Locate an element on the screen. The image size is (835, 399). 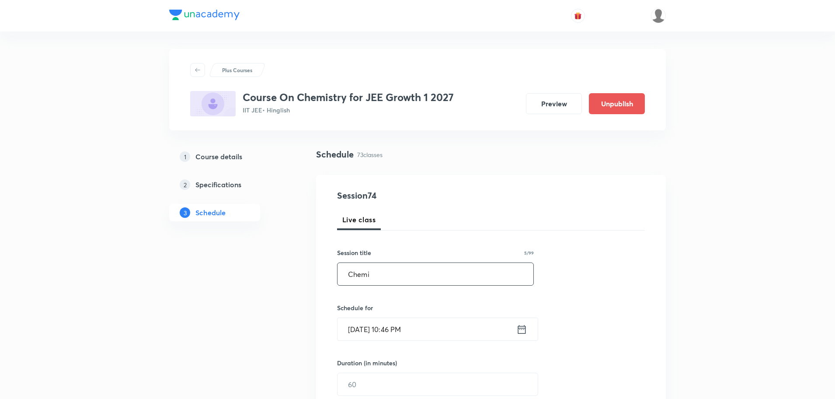
img: 5378BC93-E53C-4242-A957-D84D8E12CB1B_plus.png is located at coordinates (213, 104).